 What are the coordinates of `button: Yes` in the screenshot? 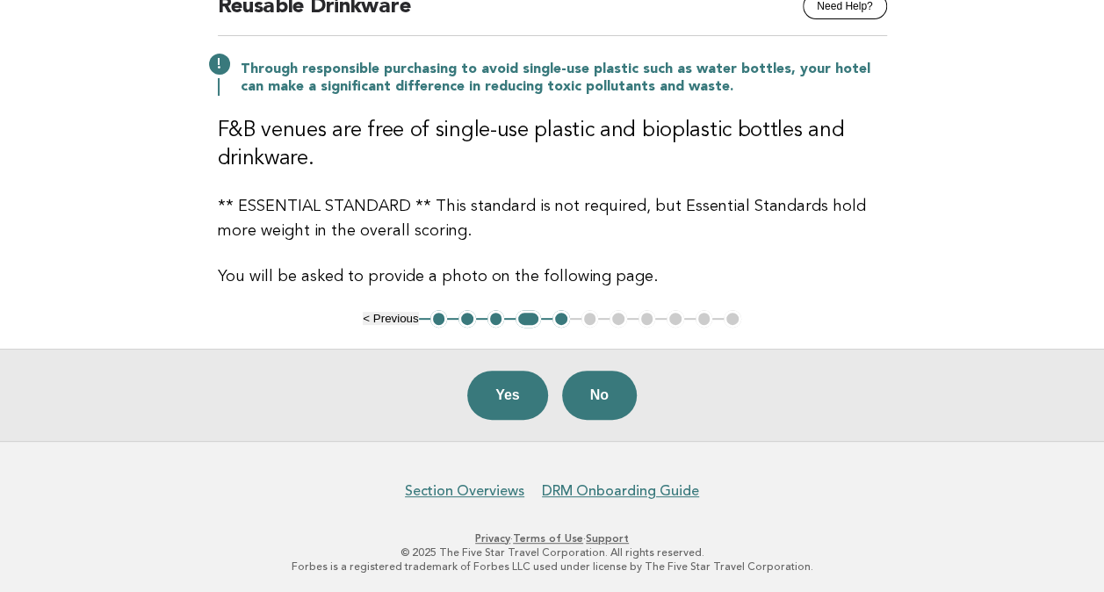 It's located at (508, 395).